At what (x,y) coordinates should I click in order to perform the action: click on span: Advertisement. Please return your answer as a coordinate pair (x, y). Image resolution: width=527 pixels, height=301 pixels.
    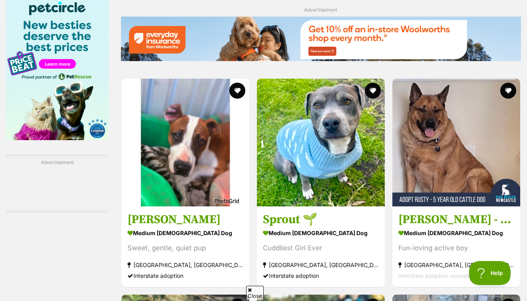
    Looking at the image, I should click on (320, 10).